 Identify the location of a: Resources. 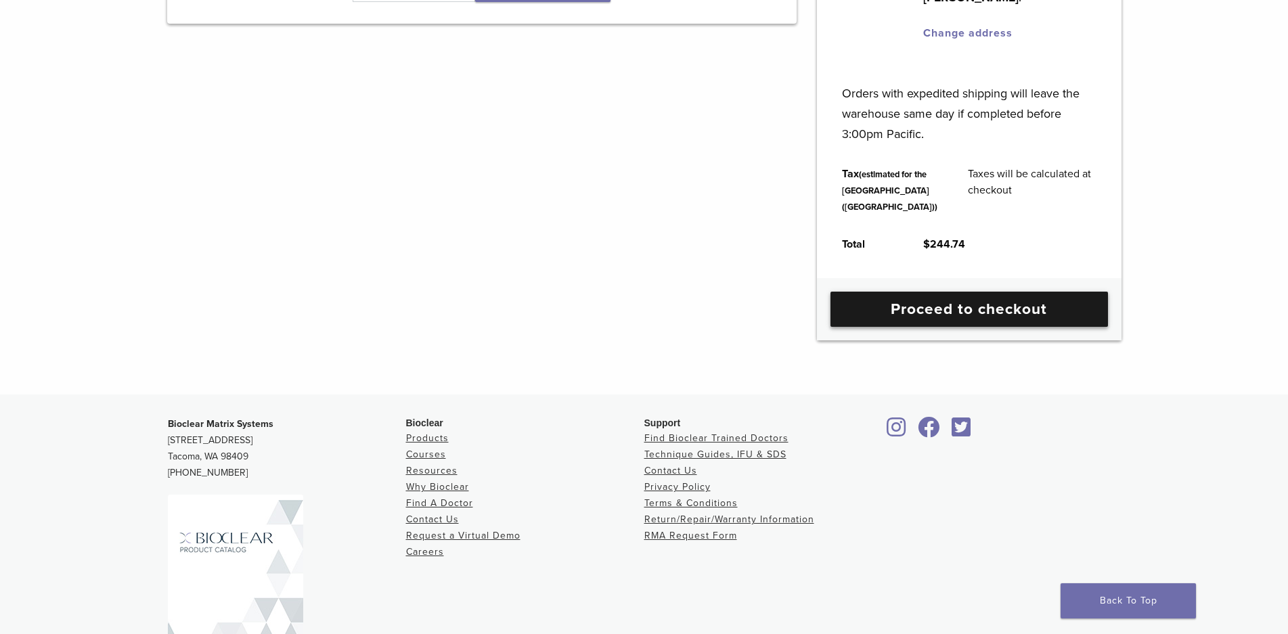
(432, 470).